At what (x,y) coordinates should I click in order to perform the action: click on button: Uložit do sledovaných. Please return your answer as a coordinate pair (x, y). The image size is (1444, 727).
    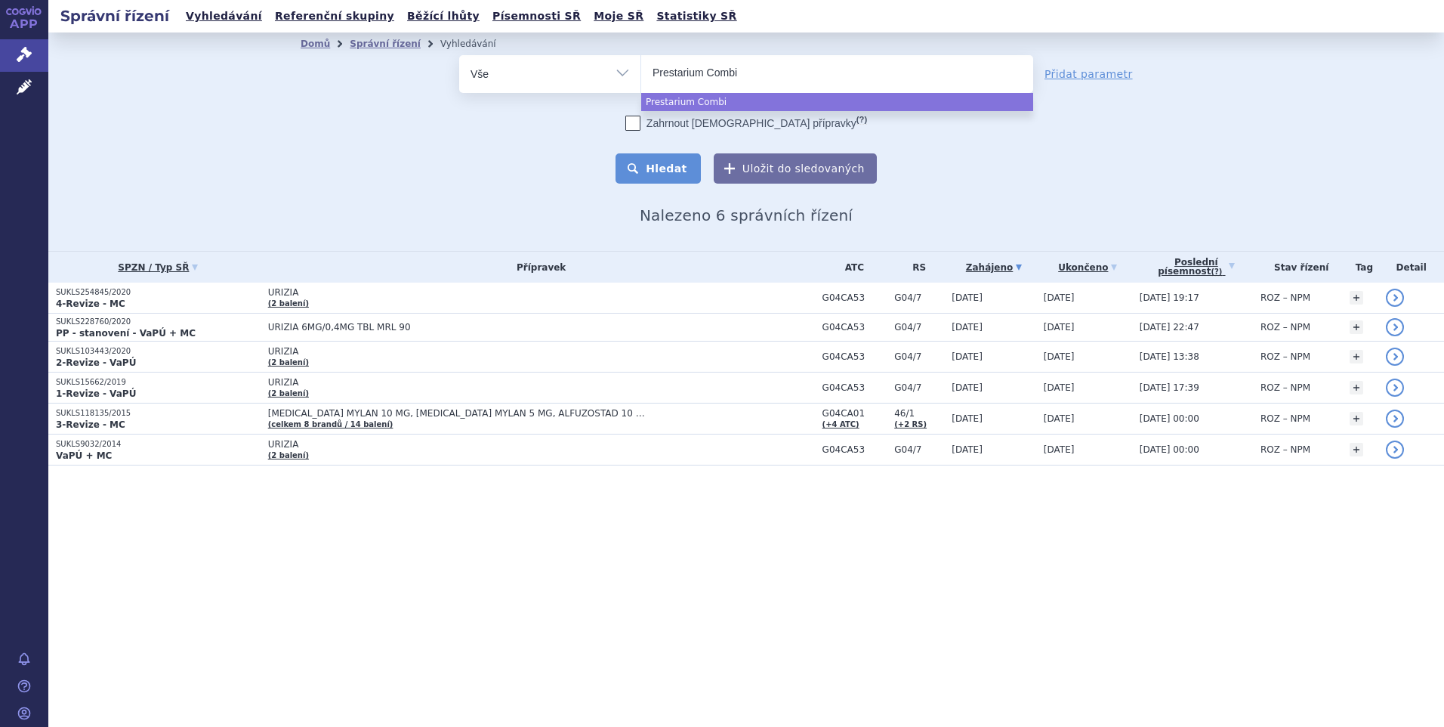
    Looking at the image, I should click on (795, 168).